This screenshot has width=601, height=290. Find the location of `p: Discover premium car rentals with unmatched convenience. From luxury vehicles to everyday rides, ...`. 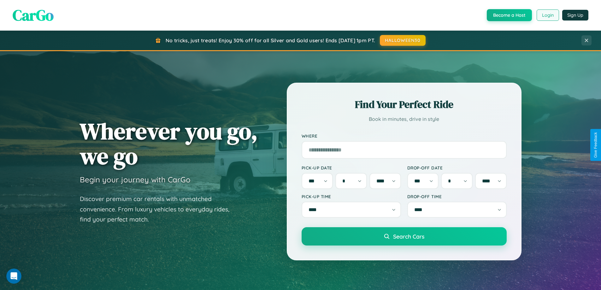

p: Discover premium car rentals with unmatched convenience. From luxury vehicles to everyday rides, ... is located at coordinates (159, 209).